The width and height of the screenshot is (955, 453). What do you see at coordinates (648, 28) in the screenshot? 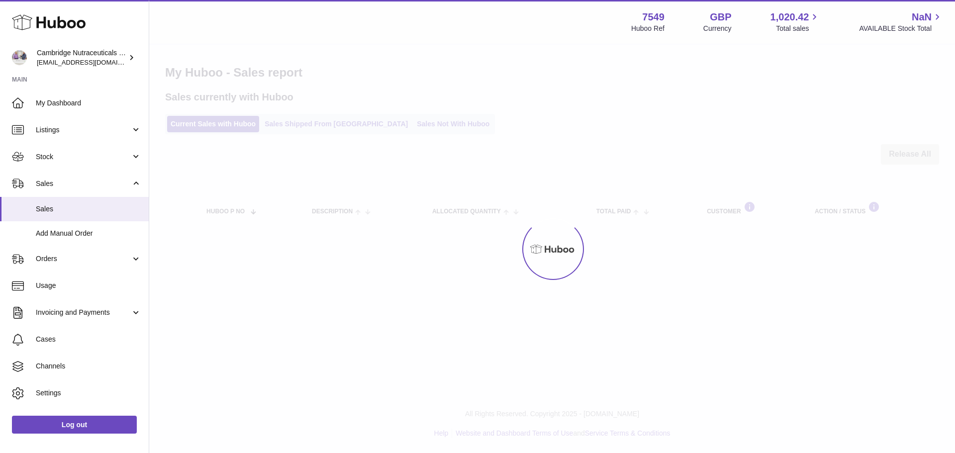
I see `div: Huboo Ref` at bounding box center [648, 28].